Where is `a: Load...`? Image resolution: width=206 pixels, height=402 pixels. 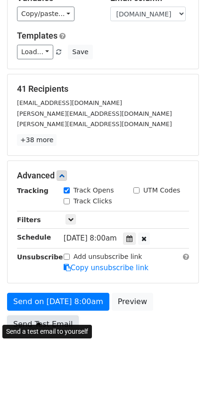
a: Load... is located at coordinates (35, 52).